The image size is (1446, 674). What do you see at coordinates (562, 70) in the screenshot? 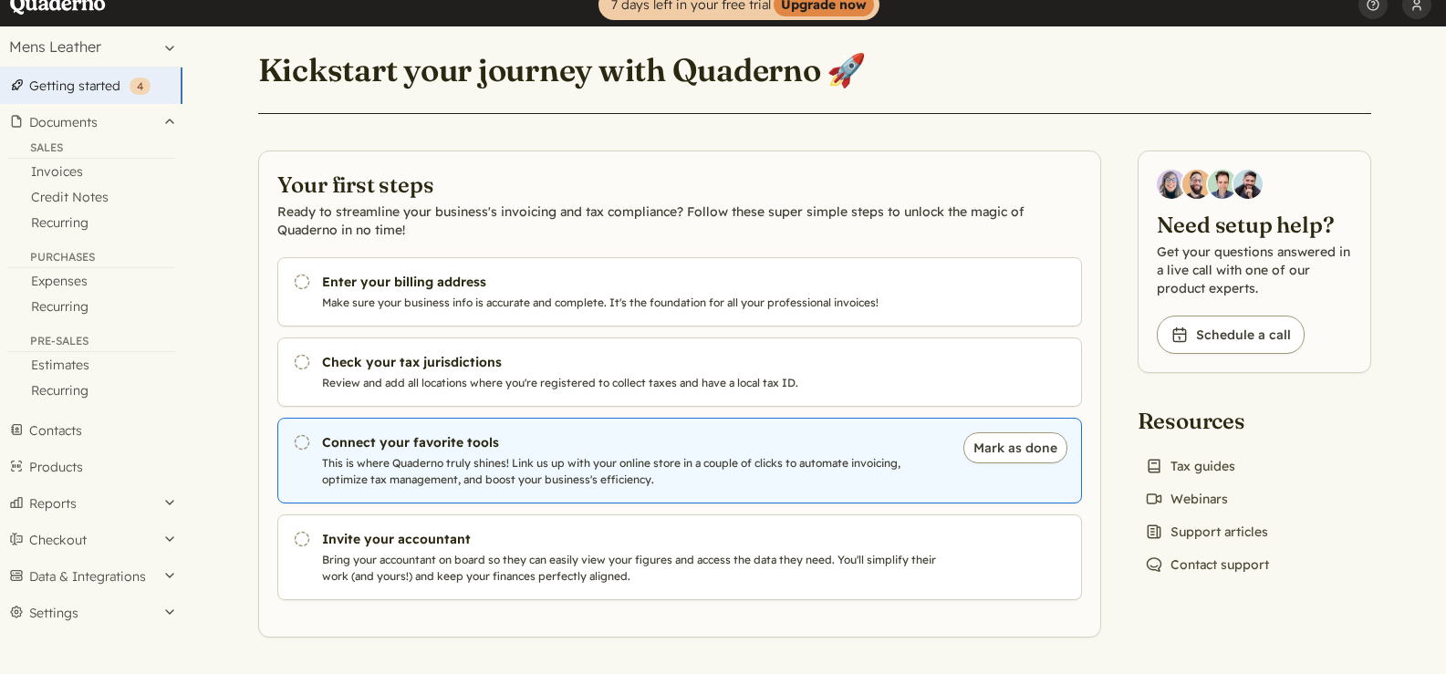
I see `h1: Kickstart your journey with Quaderno 🚀` at bounding box center [562, 70].